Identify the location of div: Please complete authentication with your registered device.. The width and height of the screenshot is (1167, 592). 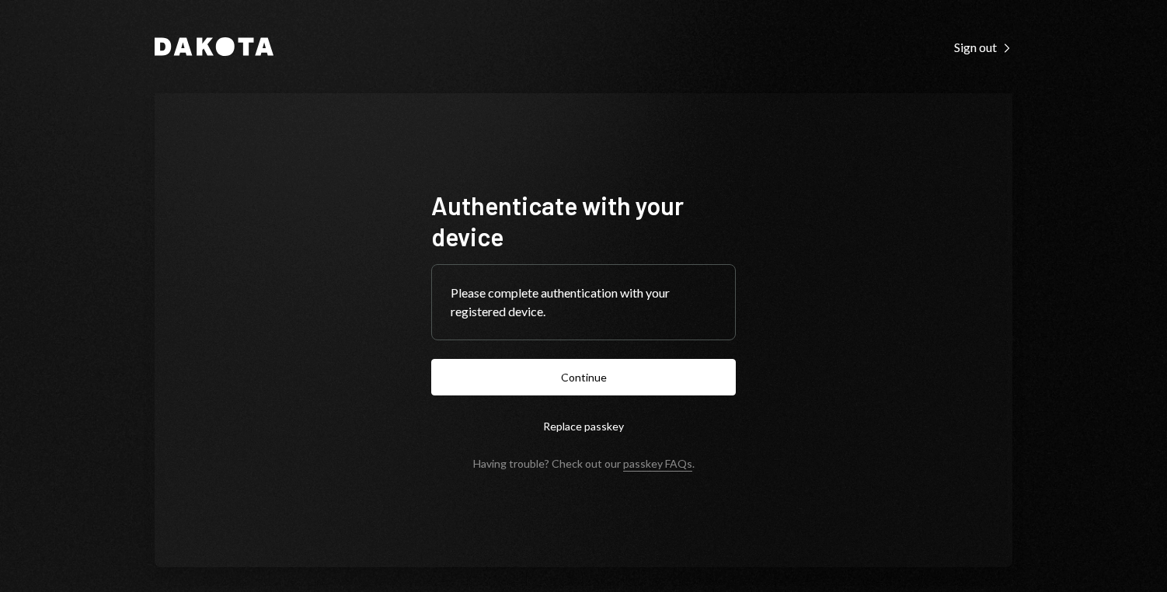
(583, 302).